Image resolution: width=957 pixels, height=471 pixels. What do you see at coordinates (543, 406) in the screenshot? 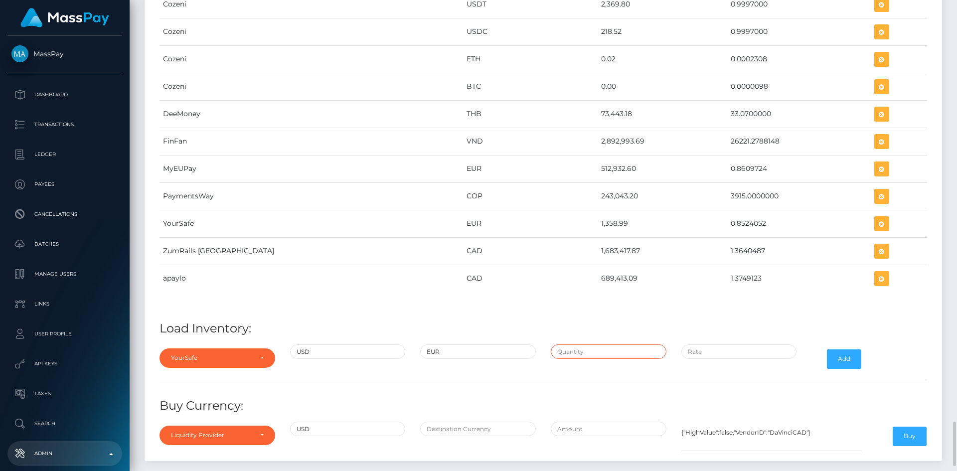
I see `h4: Buy Currency:` at bounding box center [543, 406].